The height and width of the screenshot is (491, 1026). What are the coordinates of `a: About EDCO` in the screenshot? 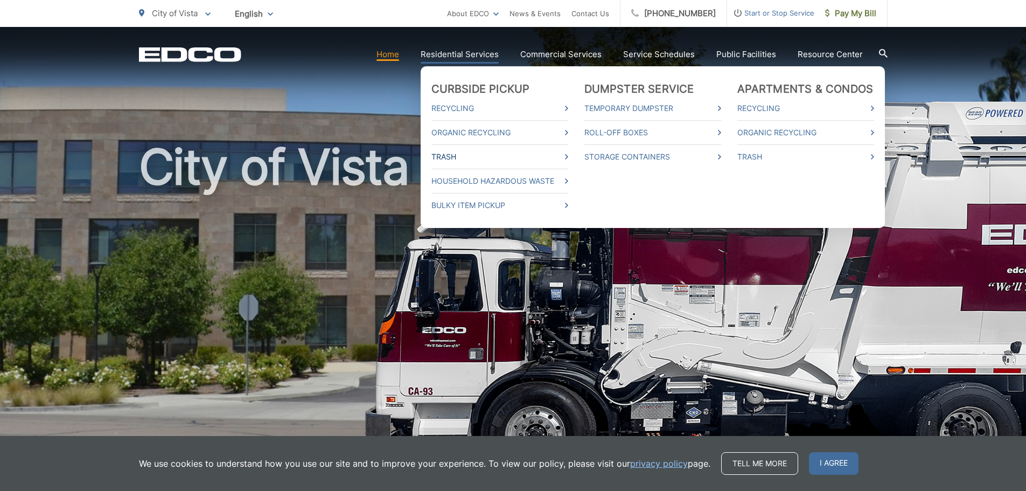 It's located at (473, 13).